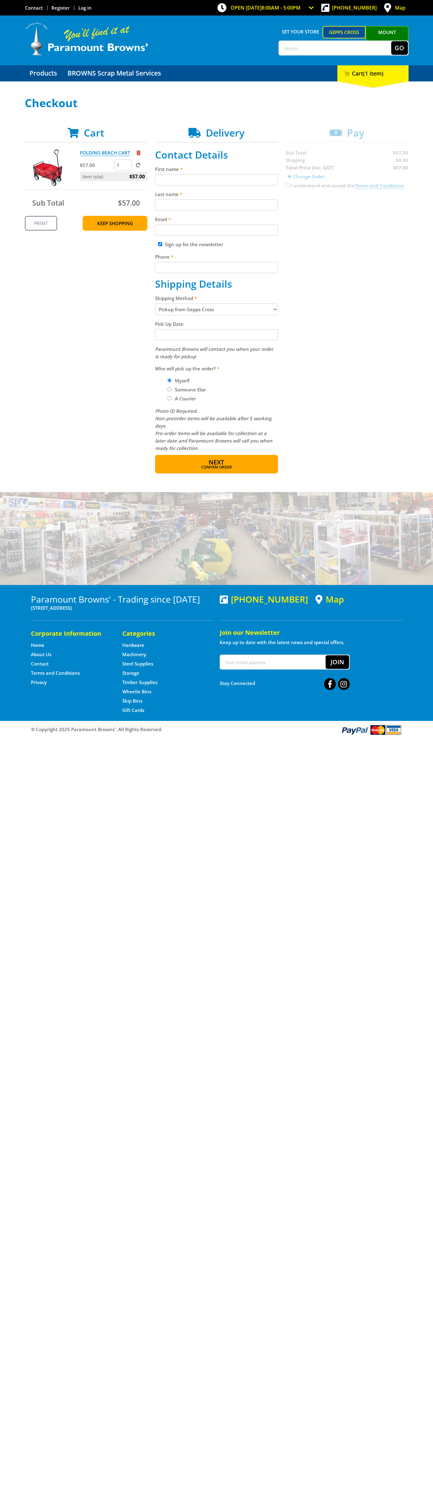 The width and height of the screenshot is (433, 1505). What do you see at coordinates (216, 369) in the screenshot?
I see `label: Who will pick up the order?` at bounding box center [216, 369].